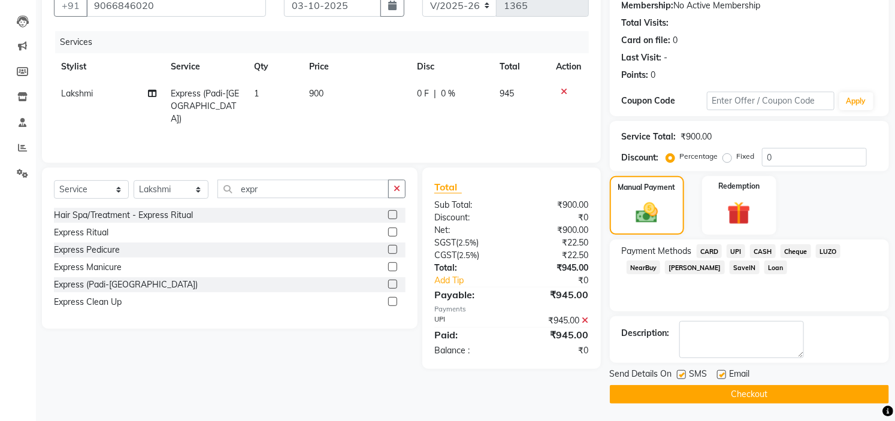  I want to click on span: Cheque, so click(795, 251).